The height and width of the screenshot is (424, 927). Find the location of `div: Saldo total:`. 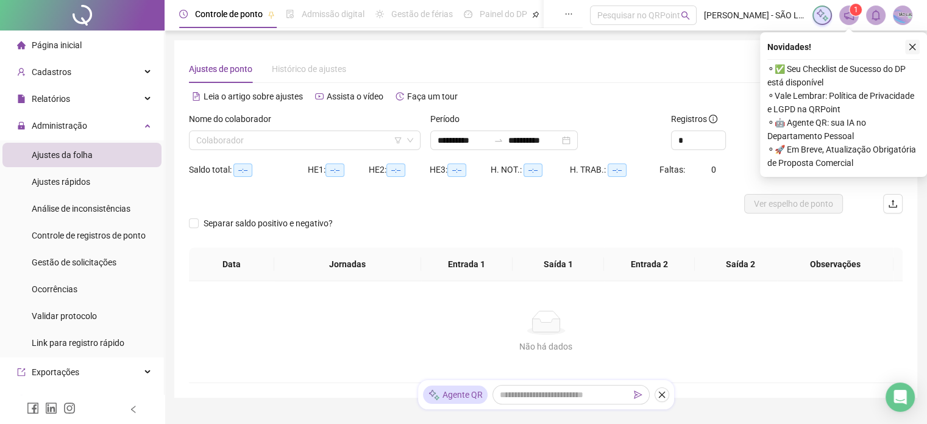

div: Saldo total: is located at coordinates (248, 169).